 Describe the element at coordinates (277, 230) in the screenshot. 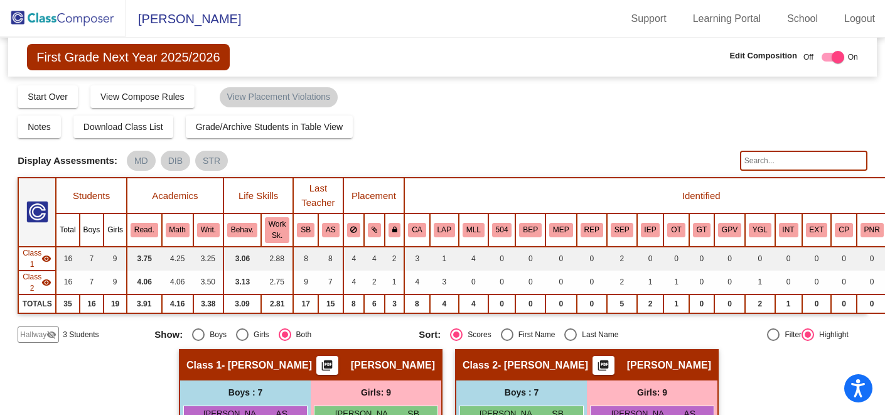

I see `button: Work Sk.` at that location.